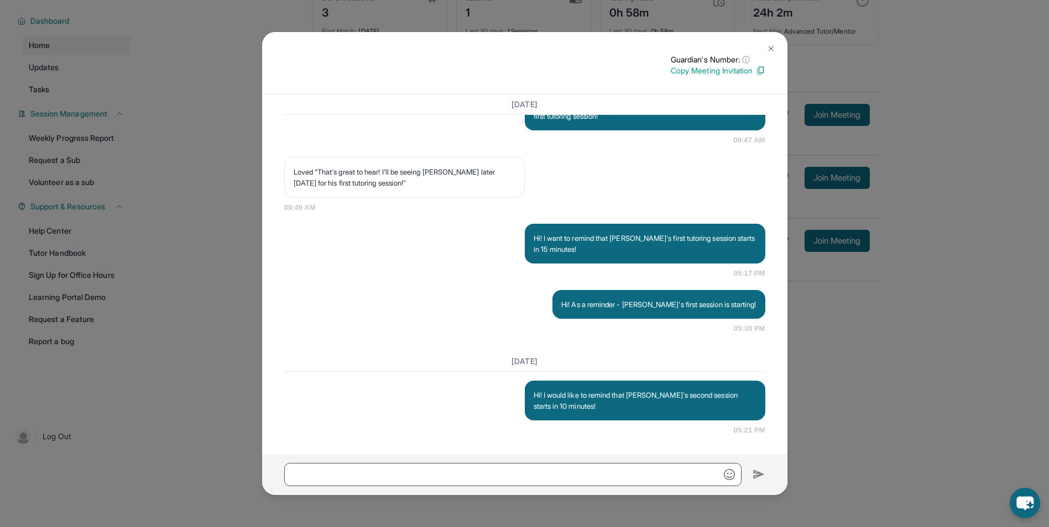 The height and width of the screenshot is (527, 1049). I want to click on p: Guardian's Number:, so click(718, 60).